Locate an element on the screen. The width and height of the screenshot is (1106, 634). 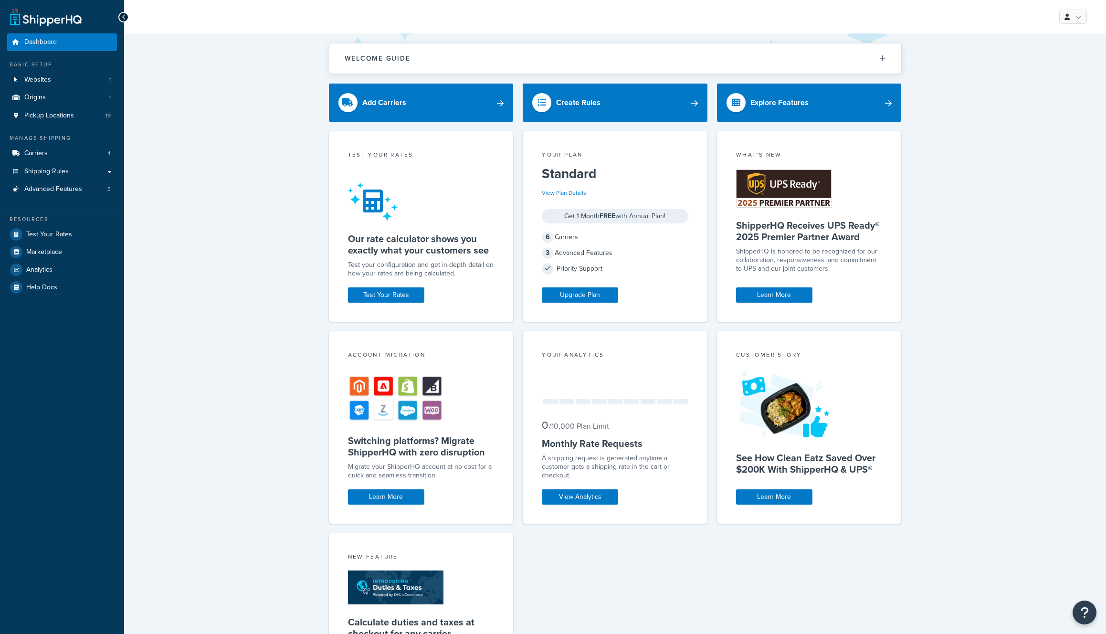
div: Test your rates is located at coordinates (421, 156).